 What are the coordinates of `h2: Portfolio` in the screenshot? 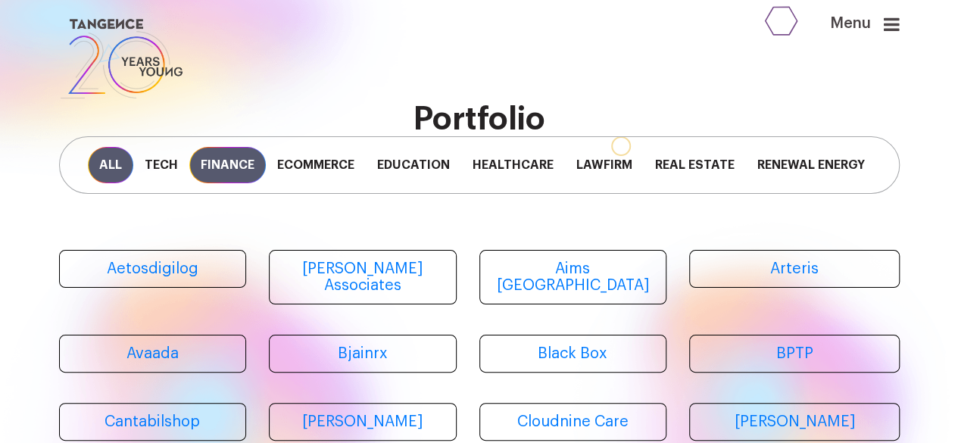 It's located at (479, 119).